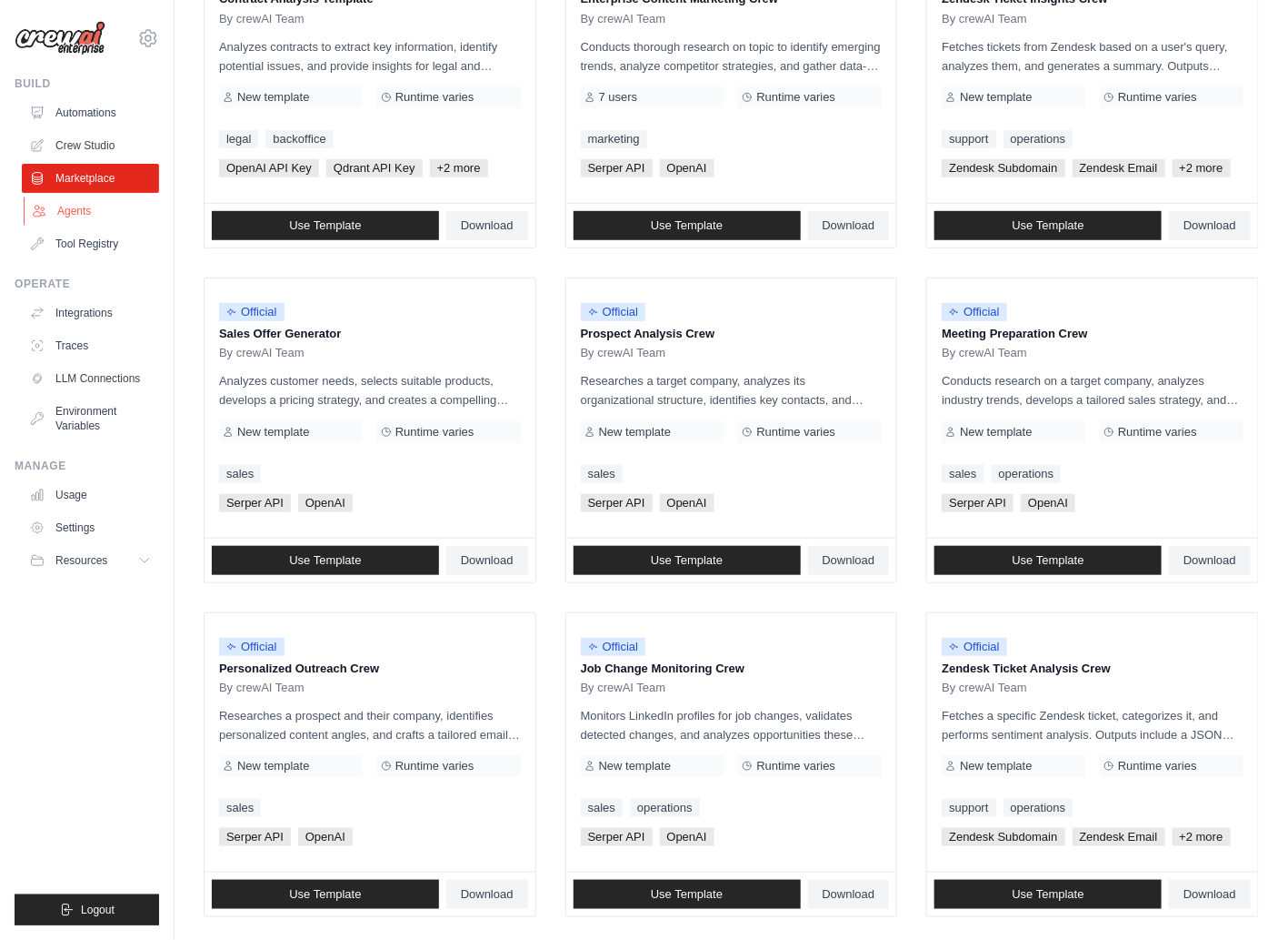 The width and height of the screenshot is (1288, 940). I want to click on span: Qdrant API Key, so click(375, 168).